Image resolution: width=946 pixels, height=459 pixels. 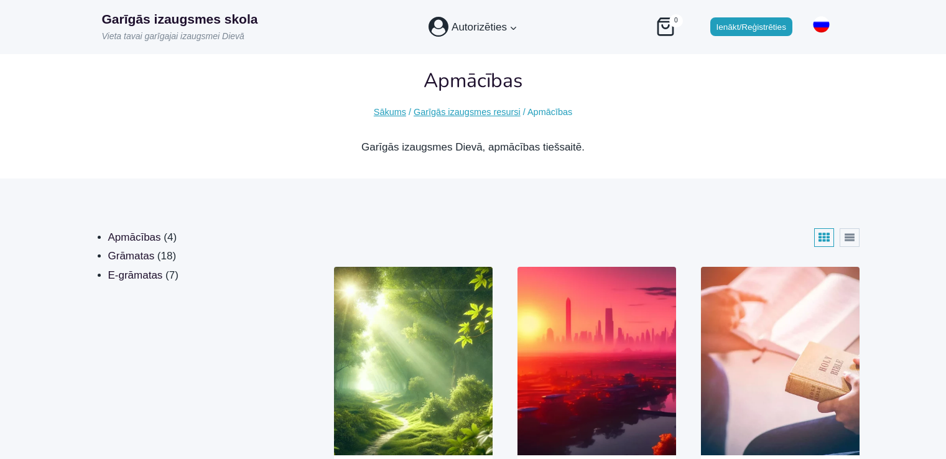 I want to click on nav: Account Menu, so click(x=473, y=27).